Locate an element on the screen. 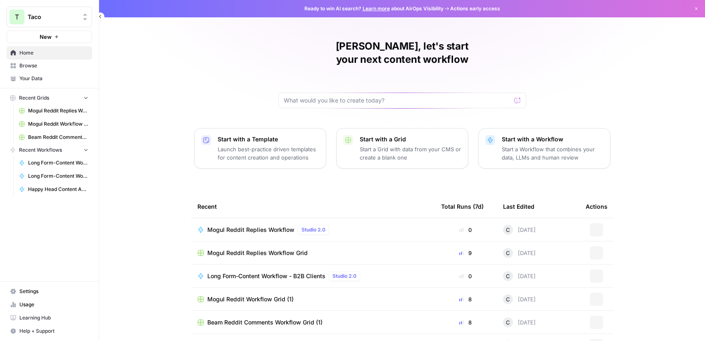 Image resolution: width=705 pixels, height=341 pixels. span: Help + Support is located at coordinates (54, 331).